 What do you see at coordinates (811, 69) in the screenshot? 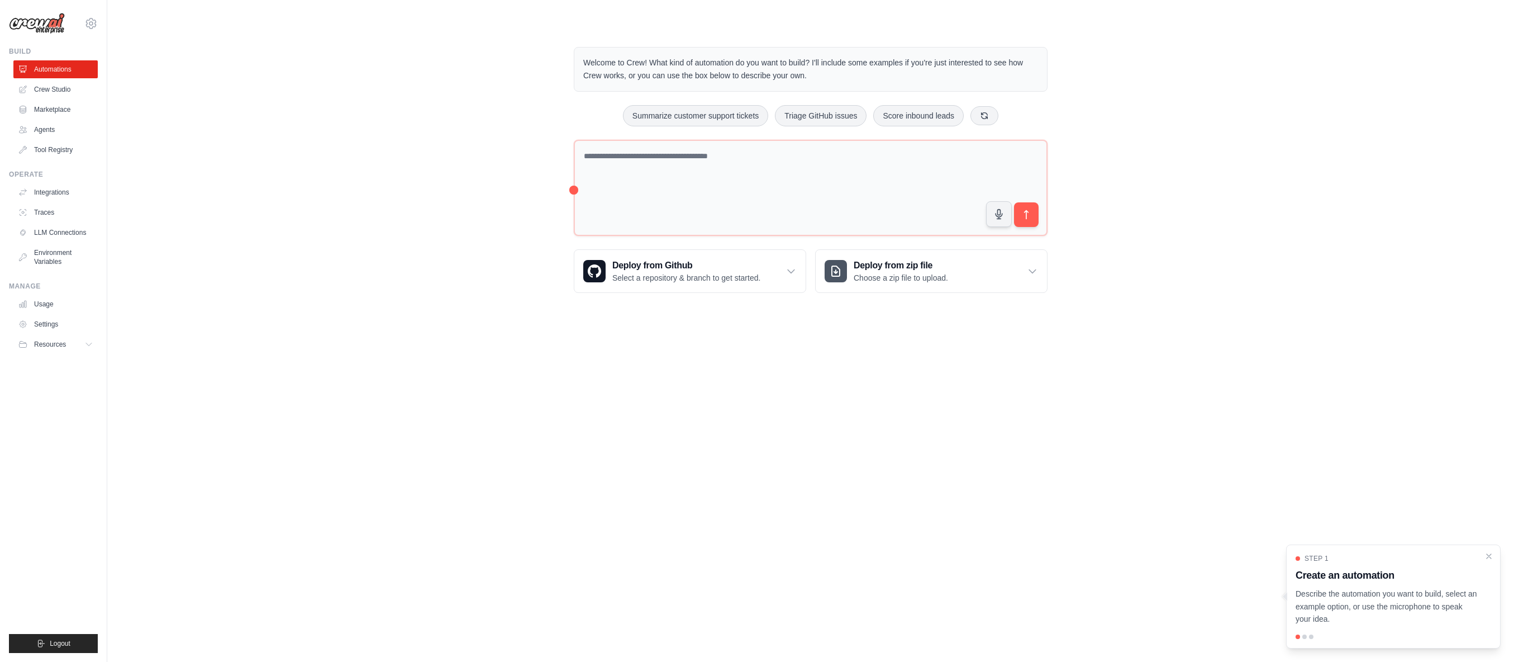
I see `p: Welcome to Crew! What kind of automation do you want to build? I'll include some examples if you'...` at bounding box center [811, 69].